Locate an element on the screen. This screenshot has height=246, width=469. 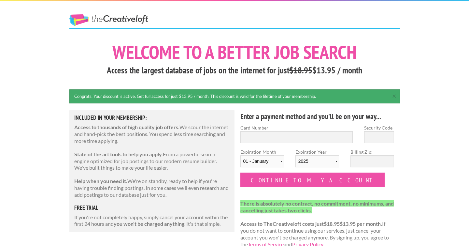
label: Billing Zip: is located at coordinates (372, 152).